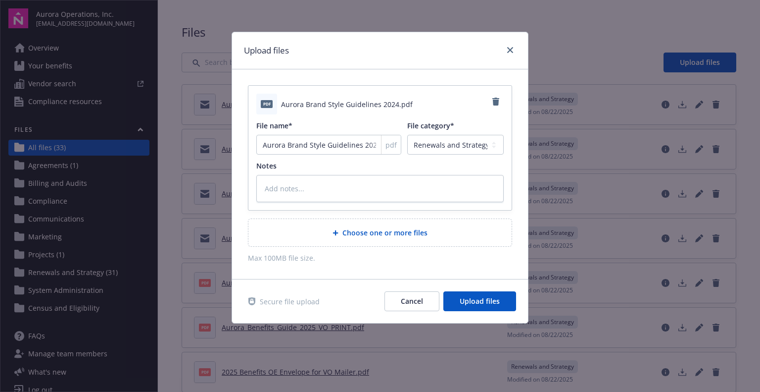  I want to click on span: File category*, so click(431, 125).